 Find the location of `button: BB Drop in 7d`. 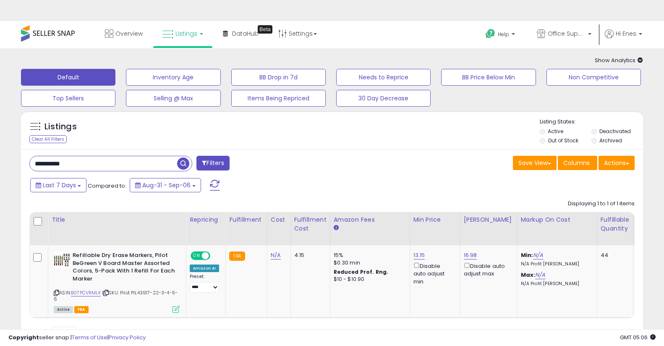

button: BB Drop in 7d is located at coordinates (278, 77).